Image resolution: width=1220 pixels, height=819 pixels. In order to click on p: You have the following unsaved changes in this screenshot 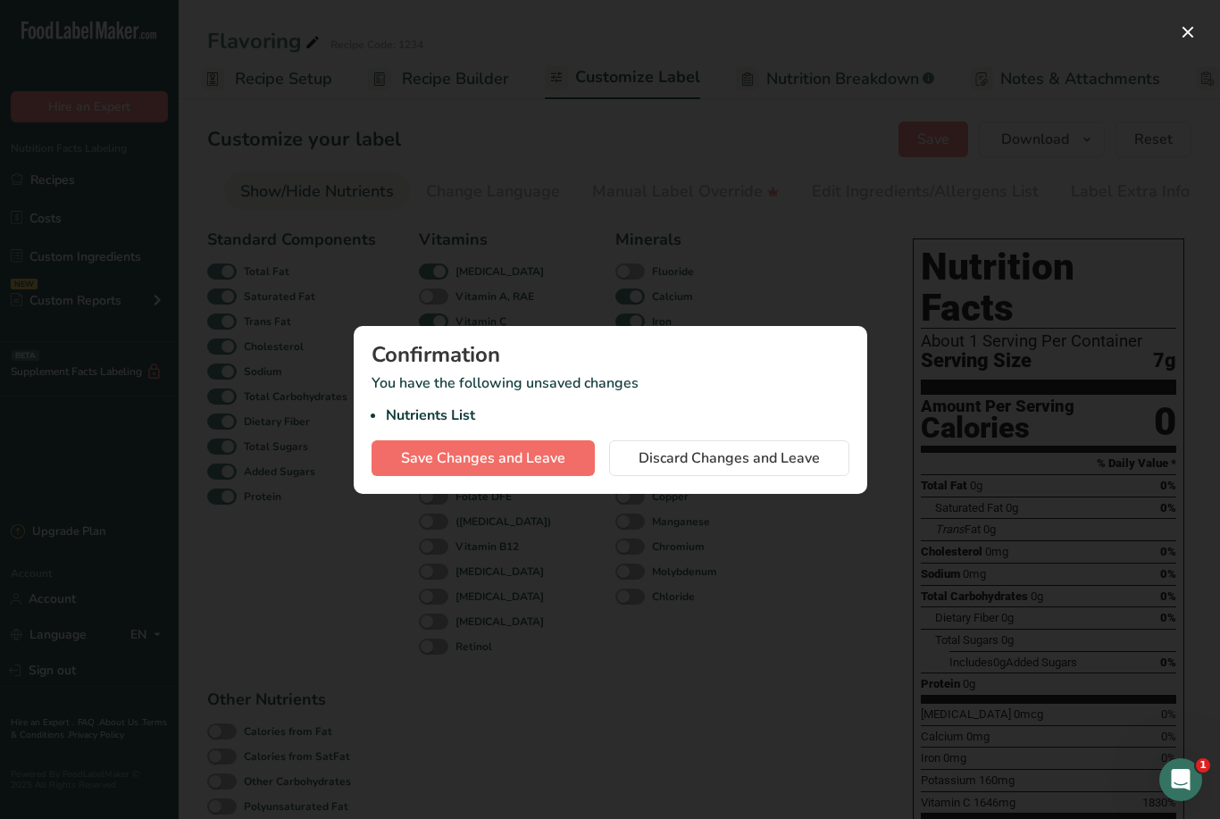, I will do `click(610, 399)`.